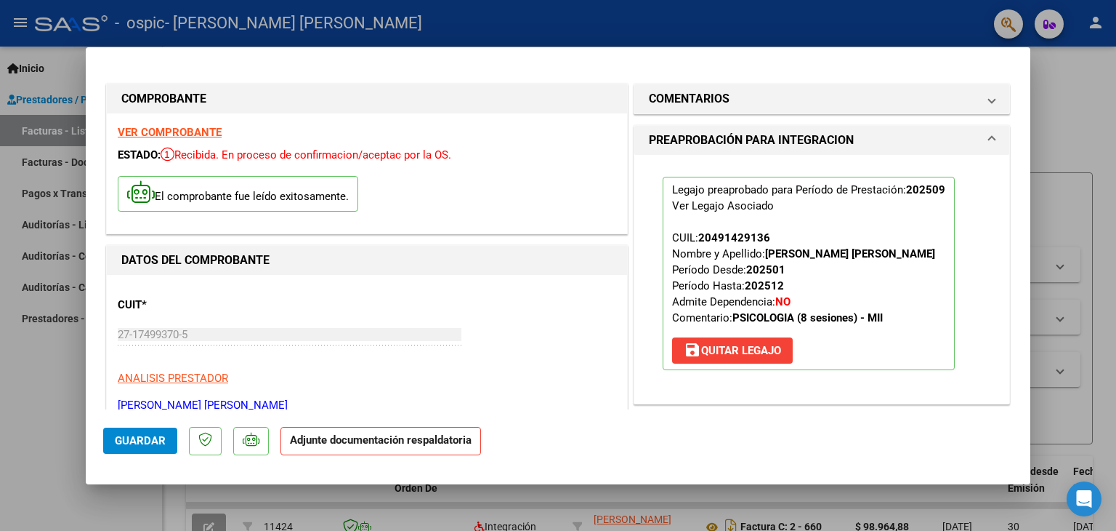 This screenshot has width=1116, height=531. What do you see at coordinates (733, 350) in the screenshot?
I see `button: Quitar Legajo` at bounding box center [733, 350].